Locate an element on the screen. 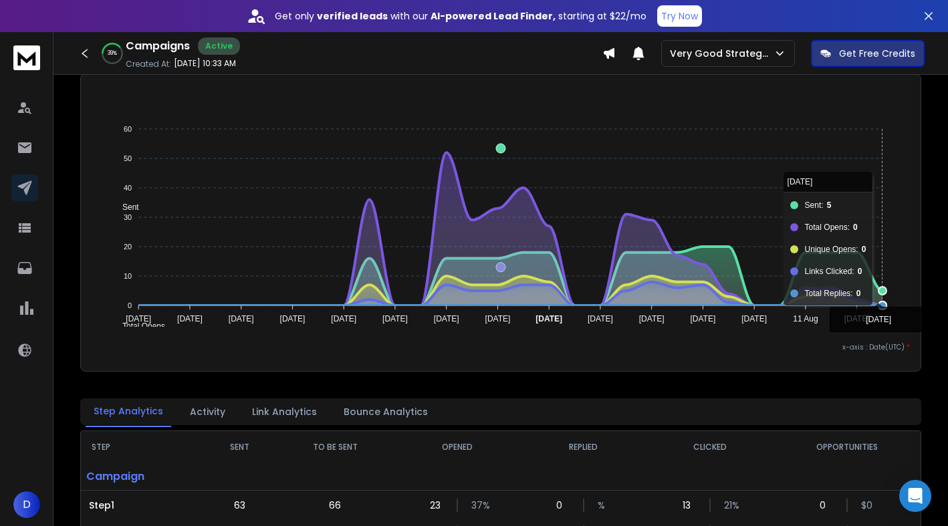 Image resolution: width=948 pixels, height=526 pixels. p: 63 is located at coordinates (239, 505).